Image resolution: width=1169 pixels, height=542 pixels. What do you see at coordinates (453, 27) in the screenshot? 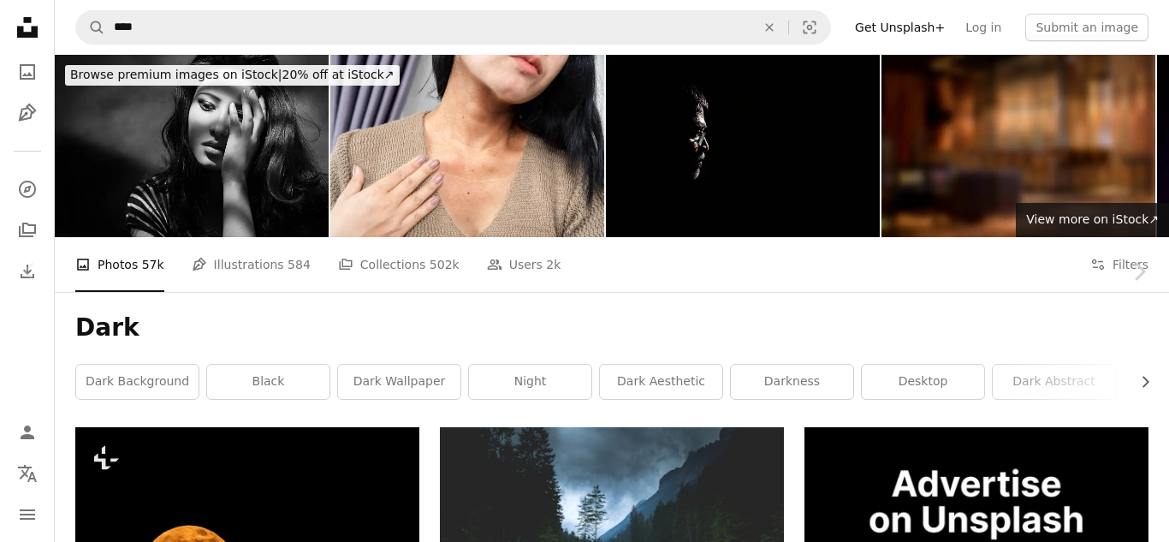
I see `form: Find visuals sitewide` at bounding box center [453, 27].